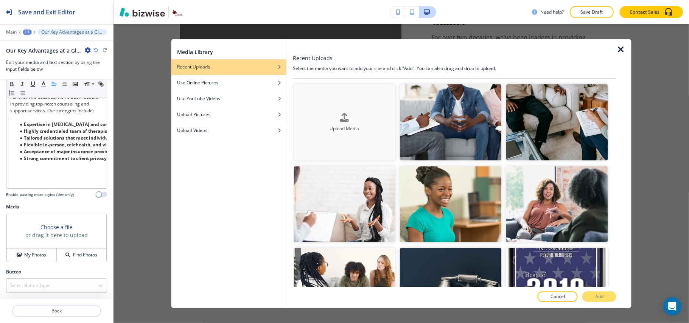 This screenshot has width=689, height=323. What do you see at coordinates (56, 235) in the screenshot?
I see `h3: or drag it here to upload` at bounding box center [56, 235].